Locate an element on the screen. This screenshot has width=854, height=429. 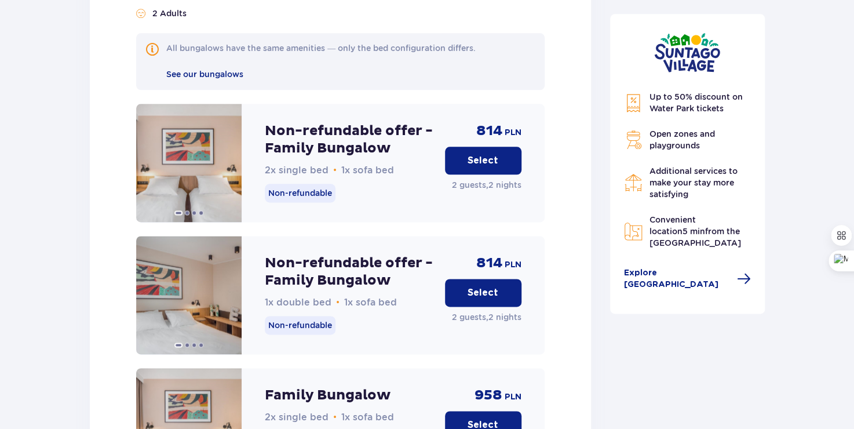
p: 2 Adults is located at coordinates (169, 13).